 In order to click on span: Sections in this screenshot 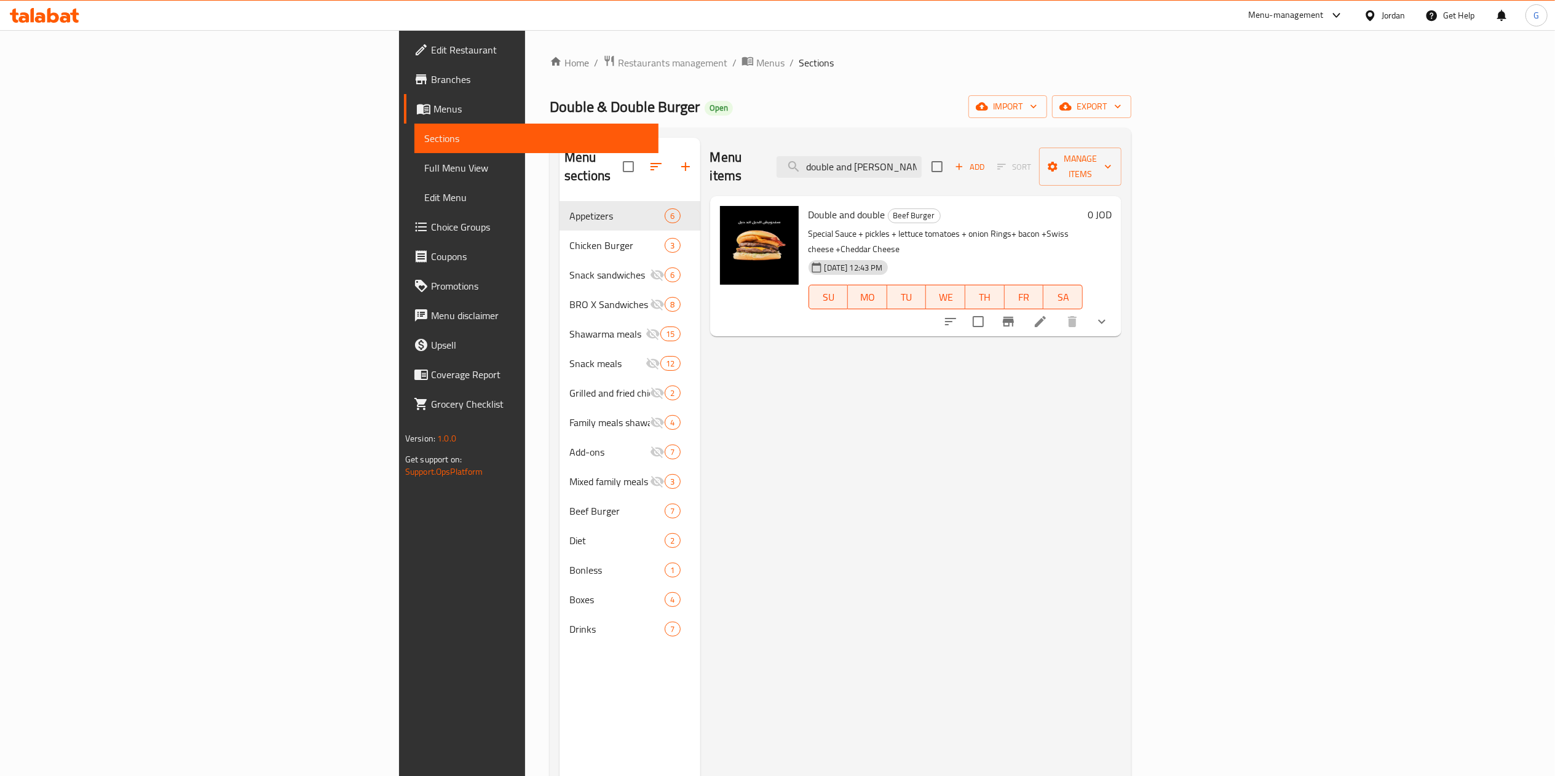, I will do `click(816, 63)`.